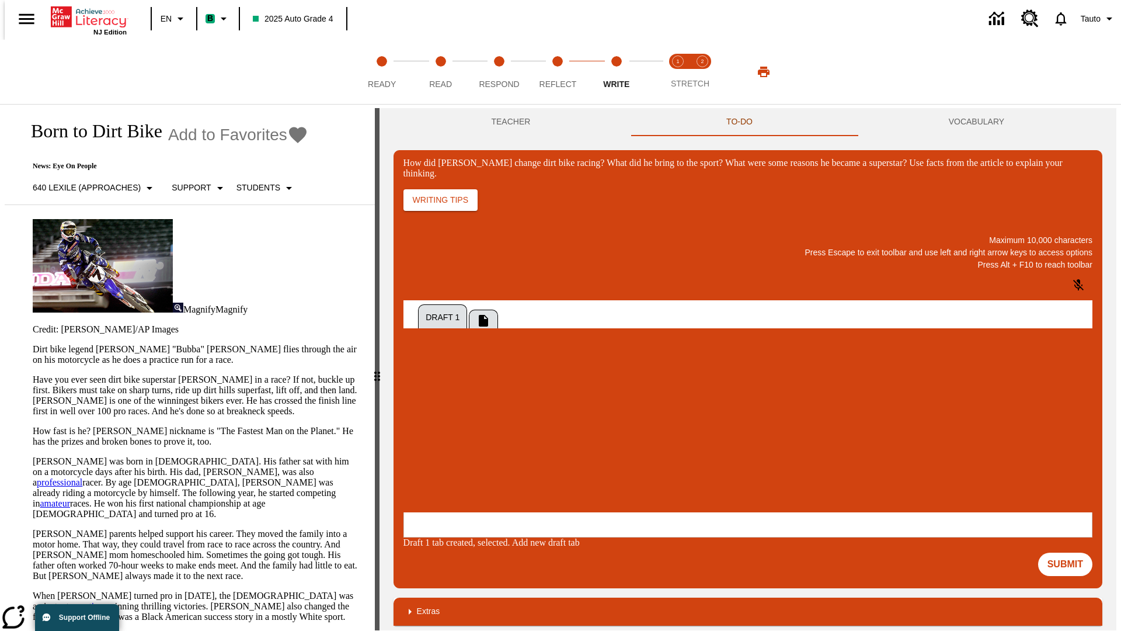 Image resolution: width=1121 pixels, height=631 pixels. I want to click on div: Instructional Panel Tabs, so click(748, 122).